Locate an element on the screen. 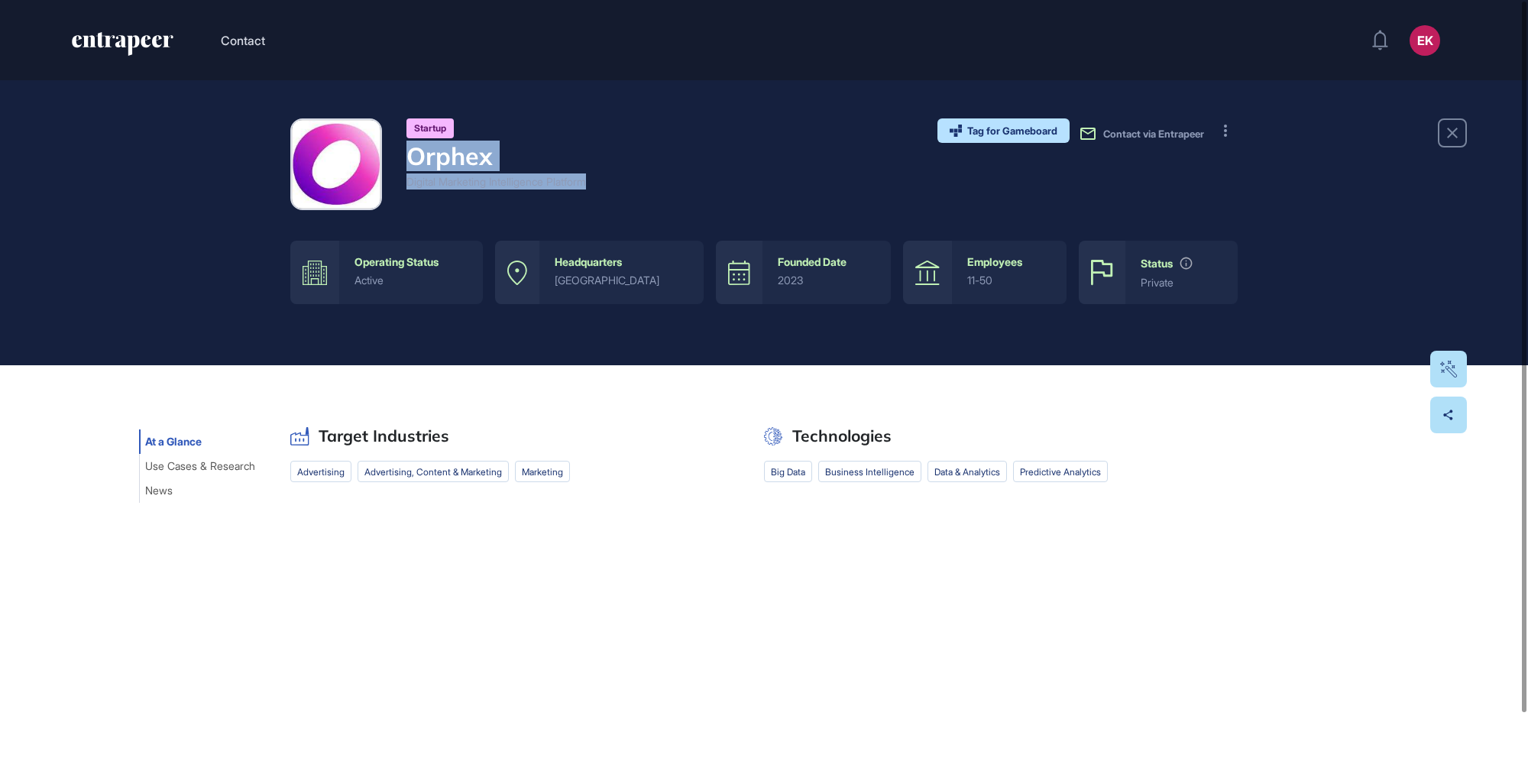 The image size is (1528, 784). div: Founded Date is located at coordinates (812, 262).